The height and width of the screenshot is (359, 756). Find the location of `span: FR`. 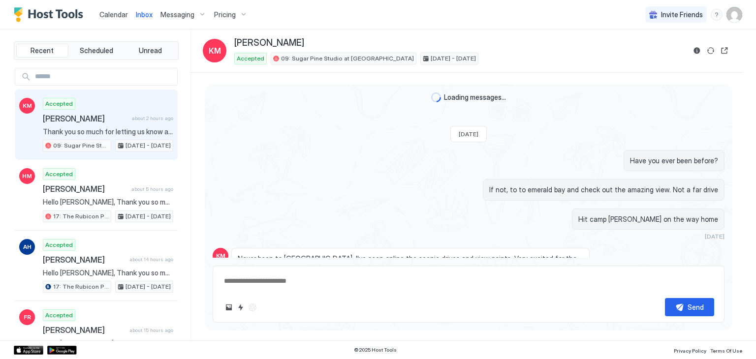

span: FR is located at coordinates (27, 317).